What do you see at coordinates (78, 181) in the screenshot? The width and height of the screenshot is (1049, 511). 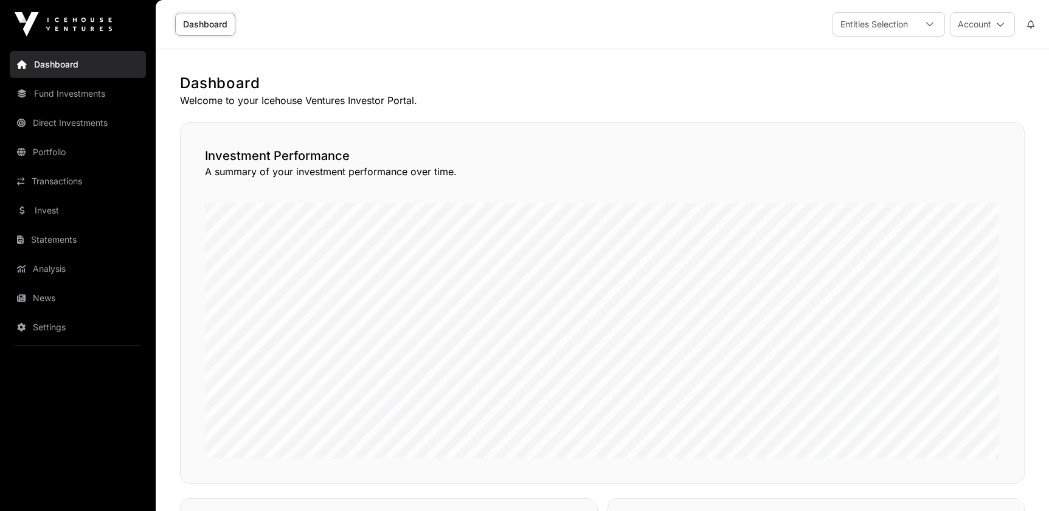 I see `a: Transactions` at bounding box center [78, 181].